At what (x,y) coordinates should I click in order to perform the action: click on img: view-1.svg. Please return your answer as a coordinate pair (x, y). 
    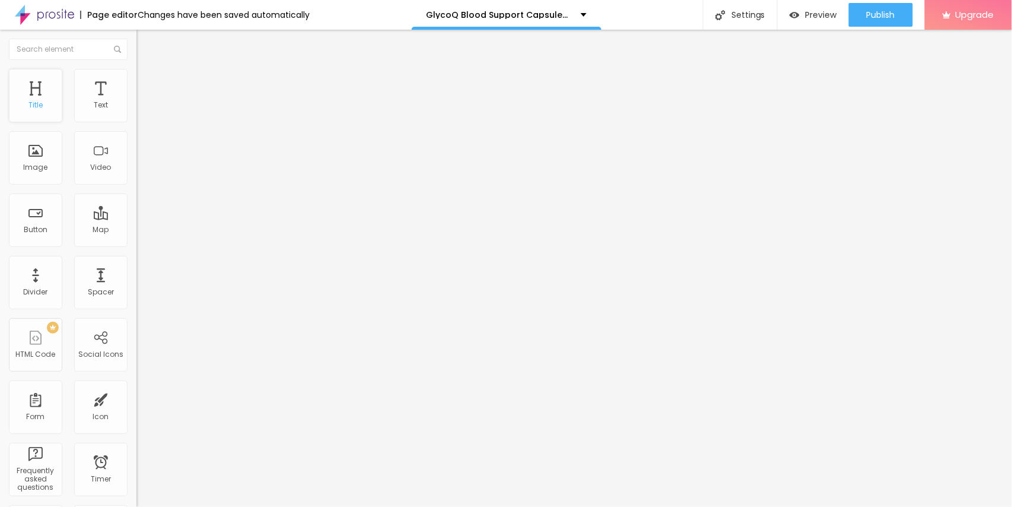
    Looking at the image, I should click on (794, 15).